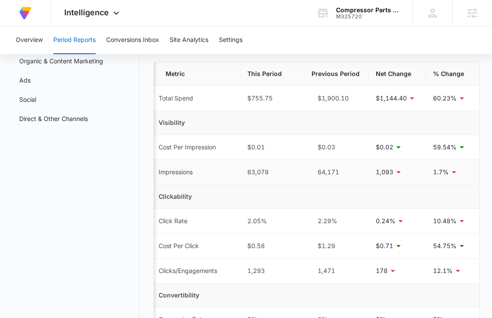 This screenshot has width=492, height=318. Describe the element at coordinates (444, 221) in the screenshot. I see `p: 10.48%` at that location.